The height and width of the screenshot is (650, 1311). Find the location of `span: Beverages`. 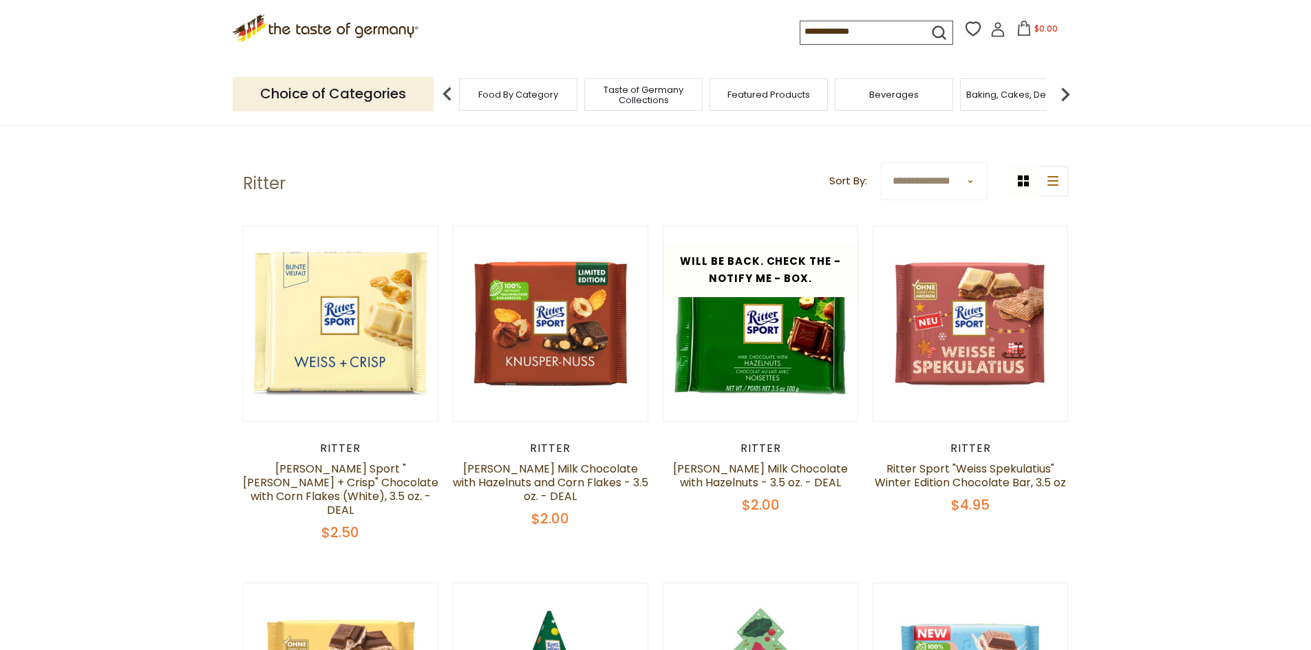

span: Beverages is located at coordinates (894, 94).